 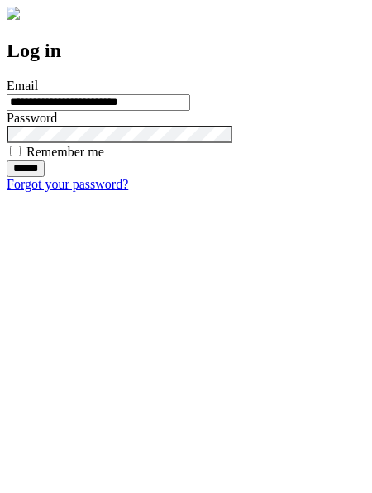 What do you see at coordinates (186, 50) in the screenshot?
I see `h2: Log in` at bounding box center [186, 50].